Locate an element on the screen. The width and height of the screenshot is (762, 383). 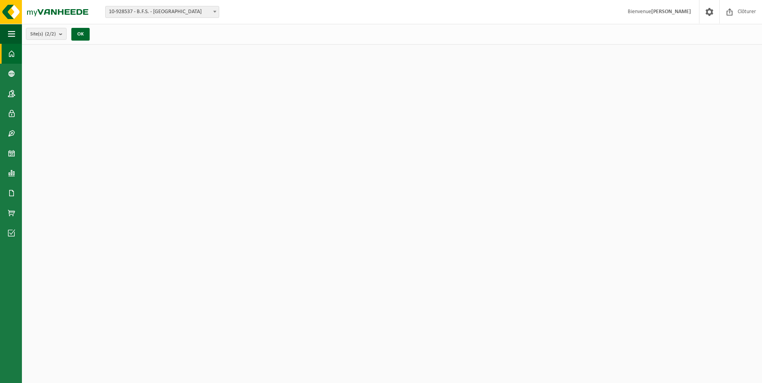
button: OK is located at coordinates (80, 34).